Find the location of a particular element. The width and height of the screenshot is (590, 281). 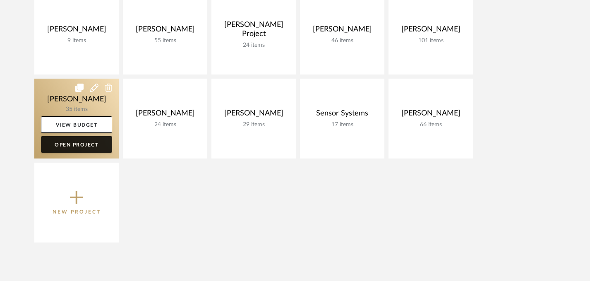

div: 55 items is located at coordinates (165, 41).